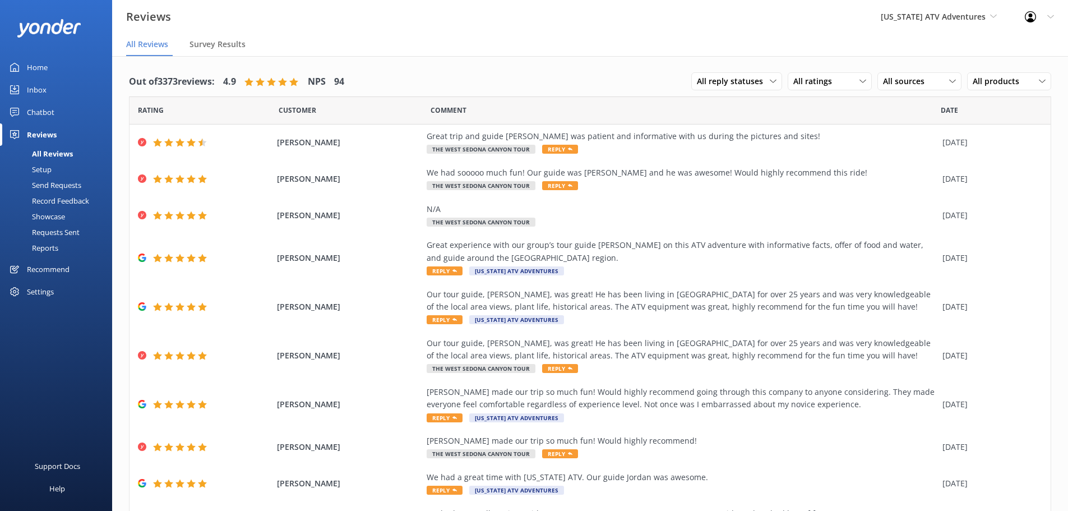 This screenshot has height=511, width=1068. I want to click on div: Inbox, so click(36, 90).